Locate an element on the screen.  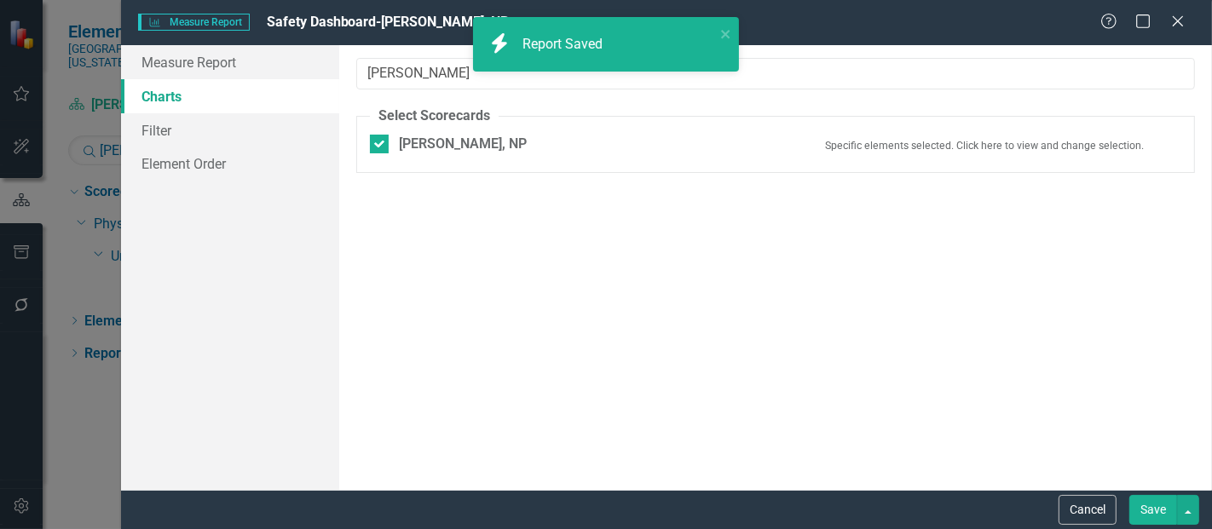
div: Report Saved is located at coordinates (564, 44).